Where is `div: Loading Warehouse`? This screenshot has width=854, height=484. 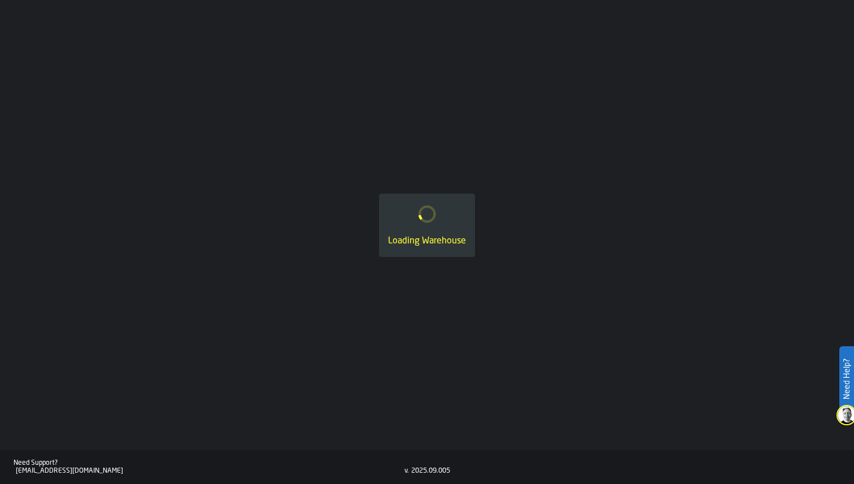 div: Loading Warehouse is located at coordinates (427, 241).